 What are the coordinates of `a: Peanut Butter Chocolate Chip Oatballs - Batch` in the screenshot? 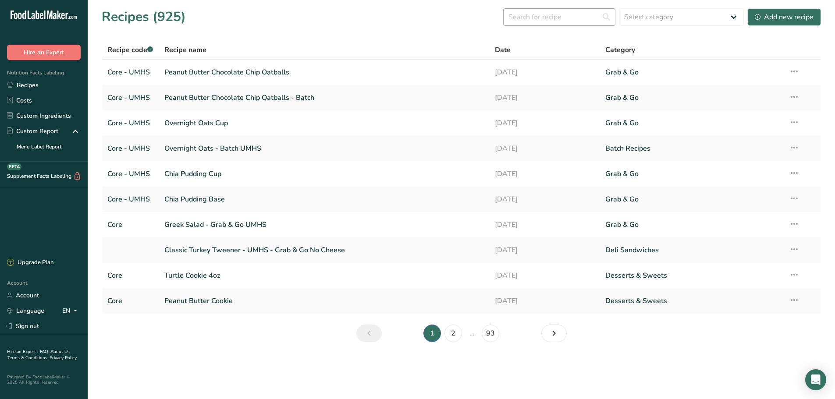 It's located at (324, 98).